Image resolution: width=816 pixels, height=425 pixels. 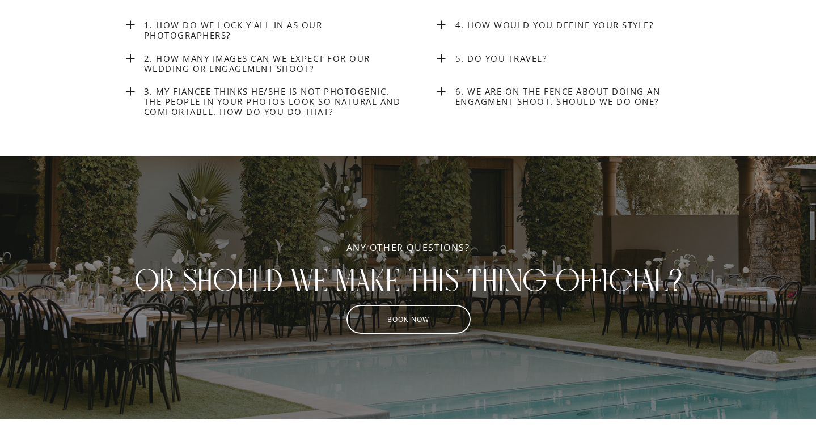 What do you see at coordinates (275, 65) in the screenshot?
I see `a: 2. How many images can we expect for our wedding or engagement shoot?` at bounding box center [275, 65].